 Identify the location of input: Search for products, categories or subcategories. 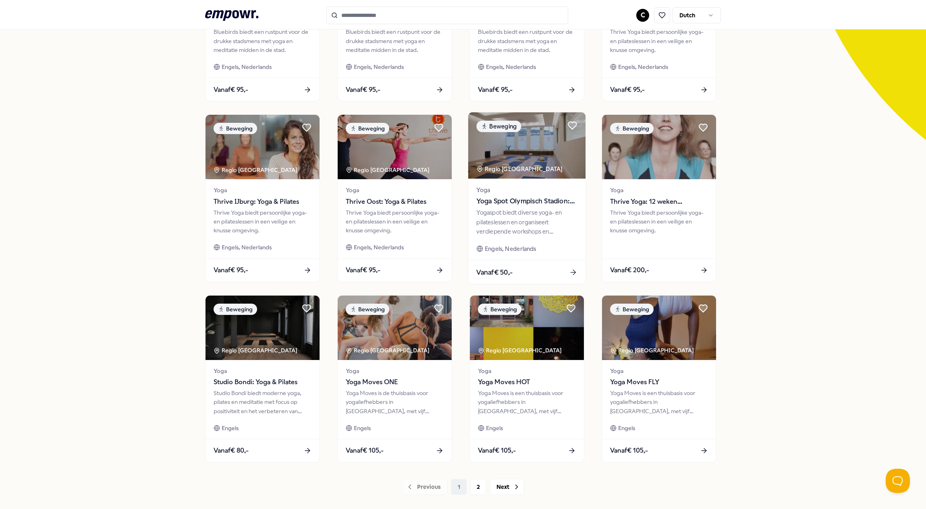
(447, 15).